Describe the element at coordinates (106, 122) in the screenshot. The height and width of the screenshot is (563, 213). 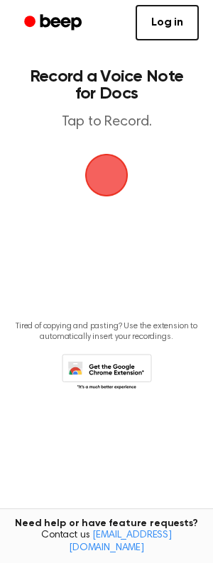
I see `p: Tap to Record.` at that location.